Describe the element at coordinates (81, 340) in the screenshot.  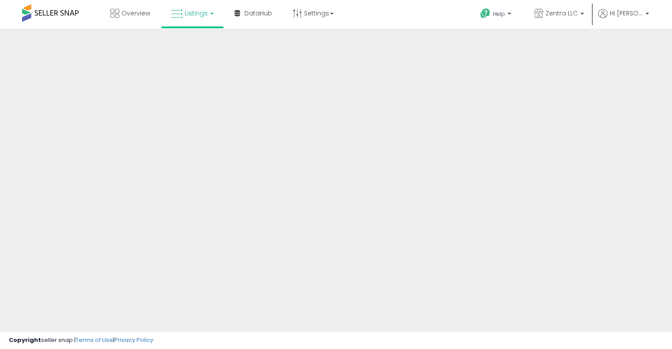
I see `div: seller snap | |` at that location.